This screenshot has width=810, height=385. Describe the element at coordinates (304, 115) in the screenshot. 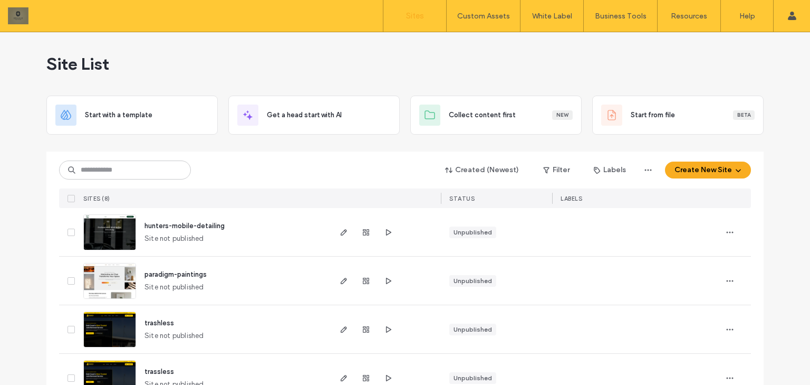

I see `span: Get a head start with AI` at that location.